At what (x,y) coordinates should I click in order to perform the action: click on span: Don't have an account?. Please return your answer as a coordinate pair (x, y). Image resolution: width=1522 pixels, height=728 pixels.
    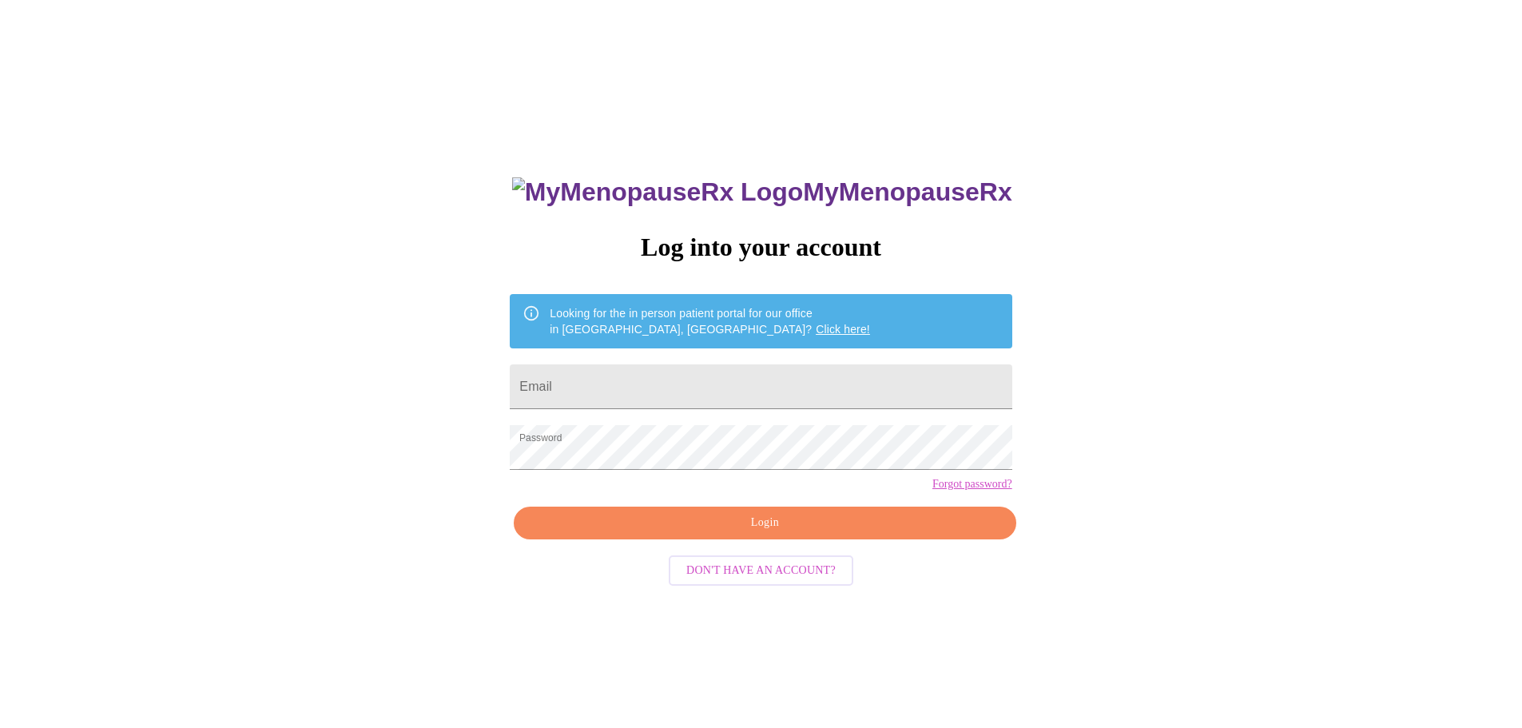
    Looking at the image, I should click on (761, 570).